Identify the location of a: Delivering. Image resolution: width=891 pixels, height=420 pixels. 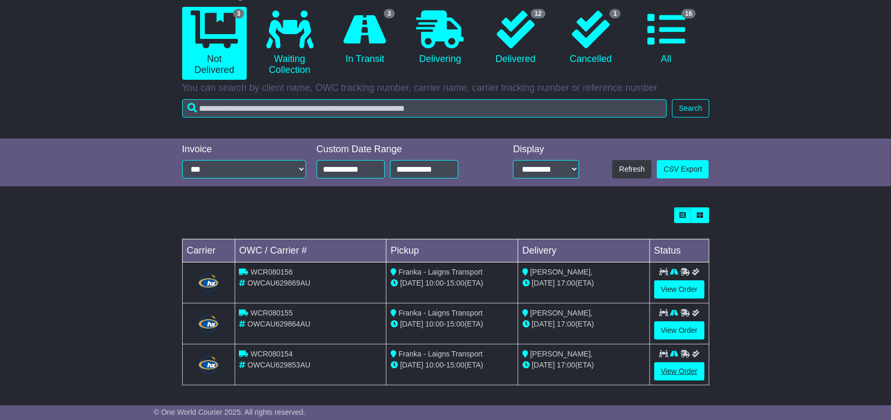
(440, 38).